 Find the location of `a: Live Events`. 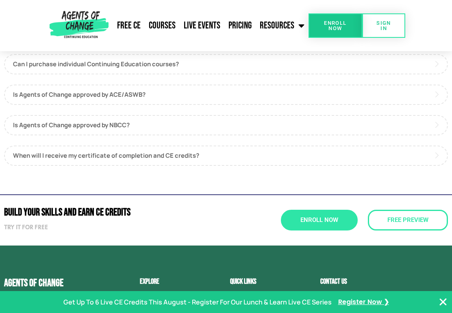

a: Live Events is located at coordinates (202, 26).